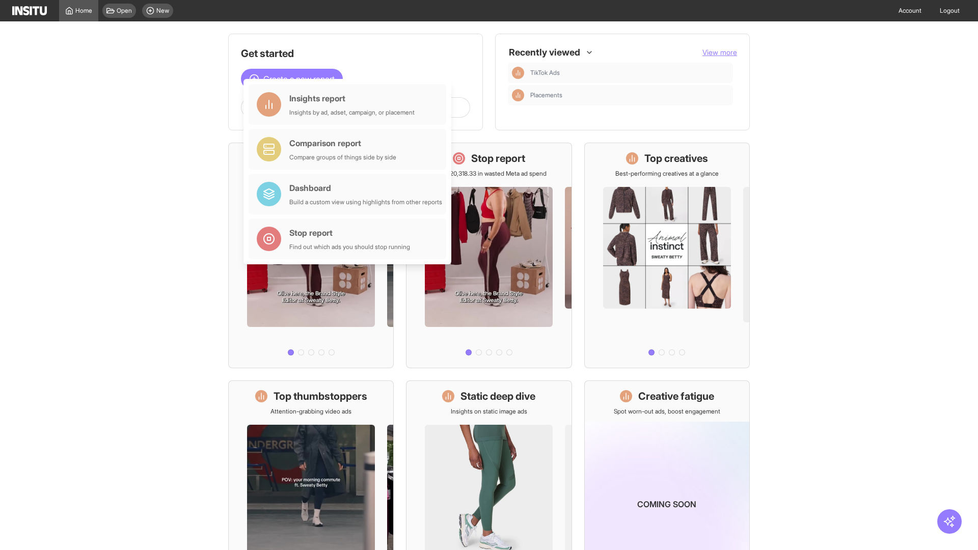 This screenshot has height=550, width=978. I want to click on div: Dashboard, so click(366, 188).